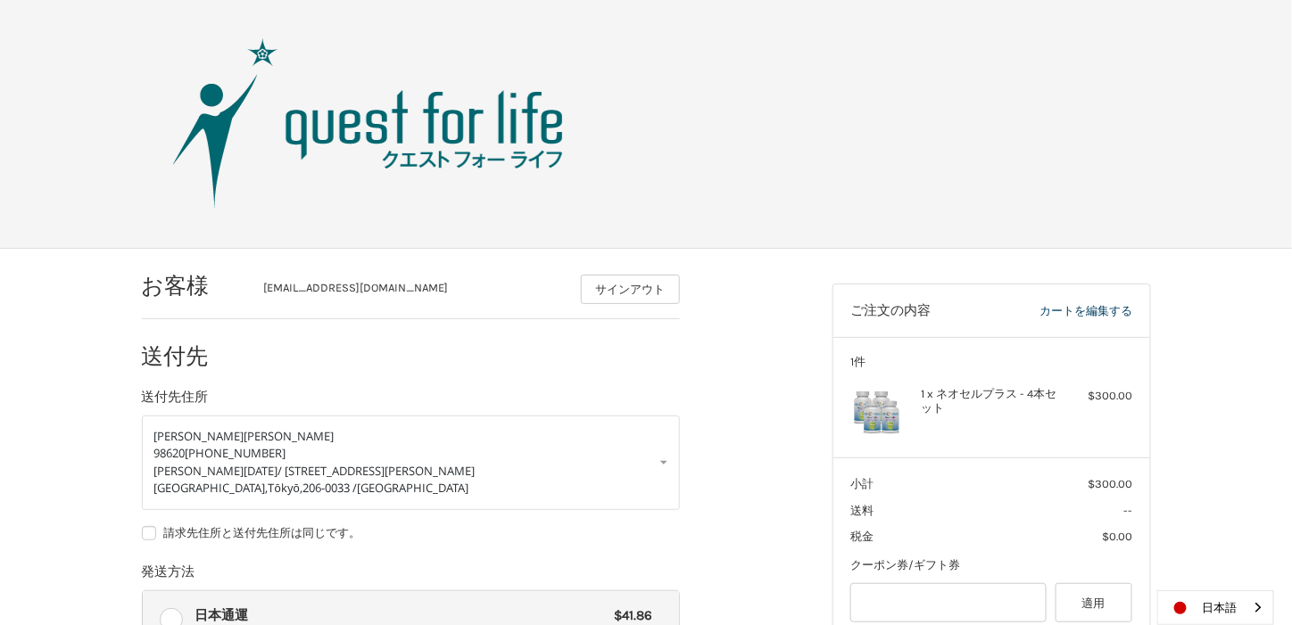  Describe the element at coordinates (630, 289) in the screenshot. I see `button: サインアウト` at that location.